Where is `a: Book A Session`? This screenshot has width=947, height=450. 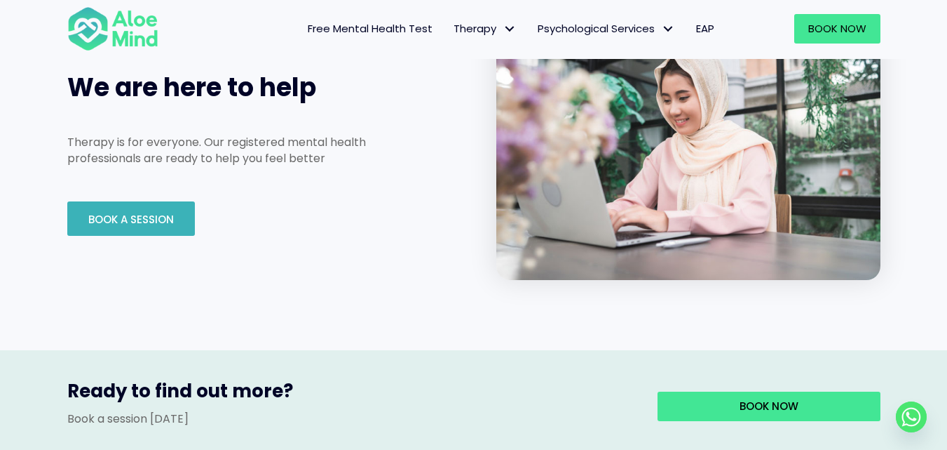
a: Book A Session is located at coordinates (131, 218).